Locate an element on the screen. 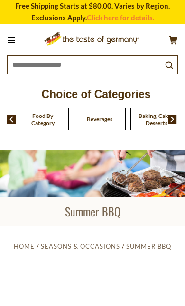  span: Beverages is located at coordinates (100, 119).